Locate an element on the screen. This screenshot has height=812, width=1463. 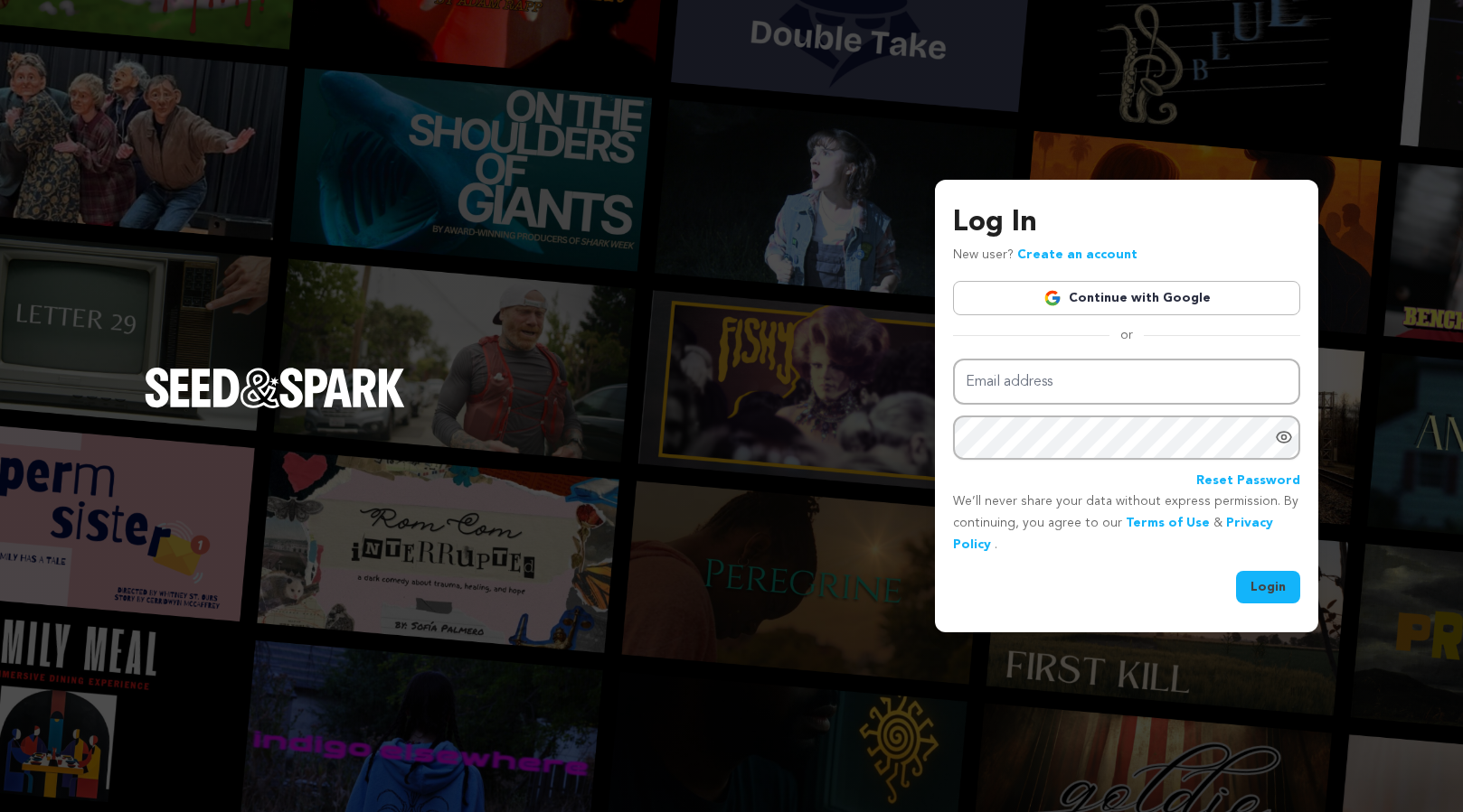
a: Privacy Policy is located at coordinates (1113, 534).